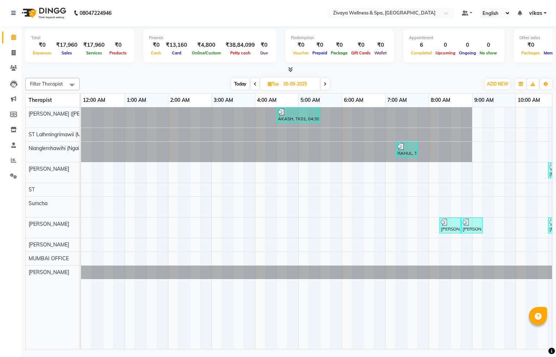  I want to click on a: 9:00 AM, so click(484, 100).